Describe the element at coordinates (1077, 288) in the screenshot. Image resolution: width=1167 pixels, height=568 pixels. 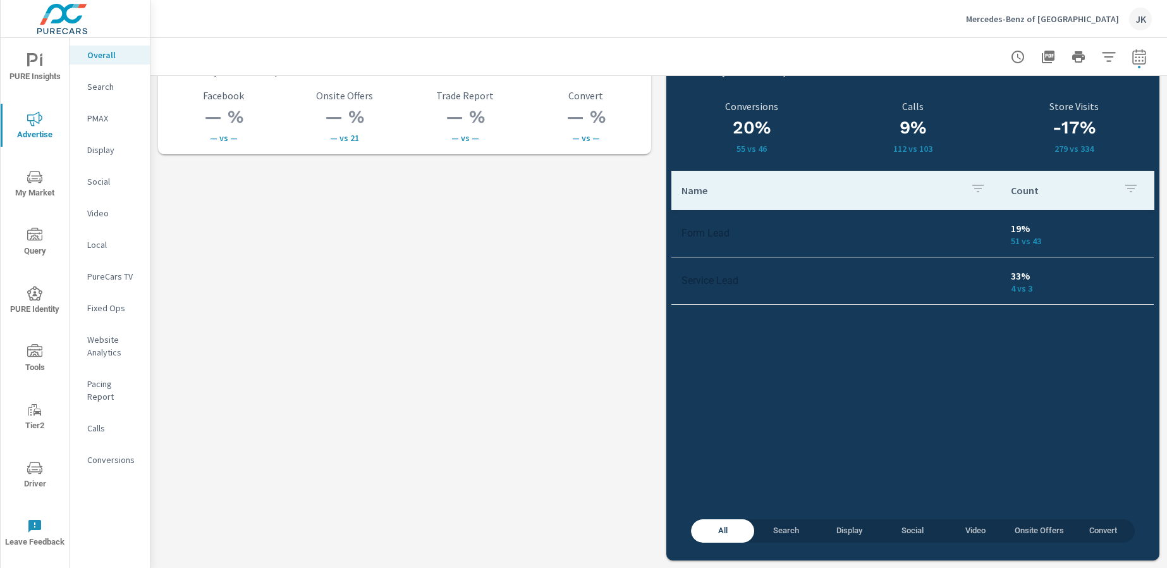
I see `p: 4 vs 3` at that location.